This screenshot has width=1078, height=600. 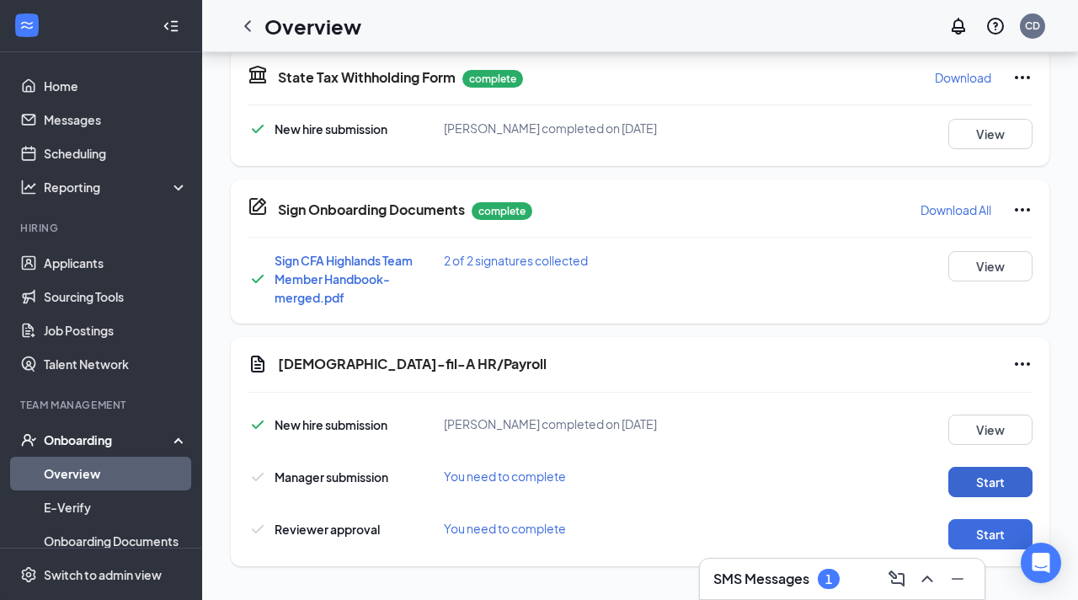 I want to click on svg: ChevronLeft, so click(x=248, y=26).